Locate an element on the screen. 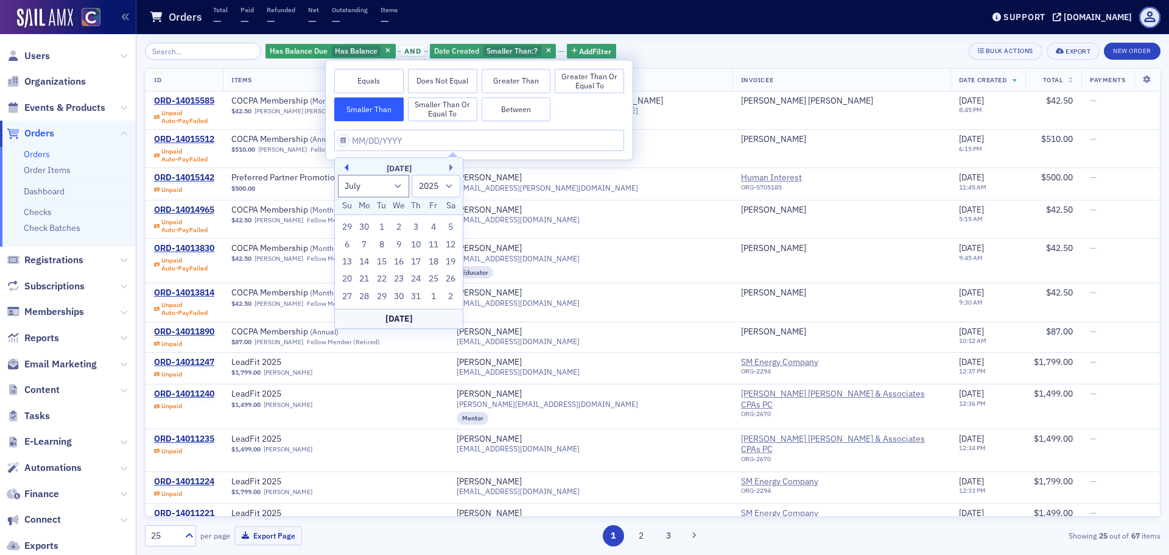  a: ORD-14011235 is located at coordinates (184, 439).